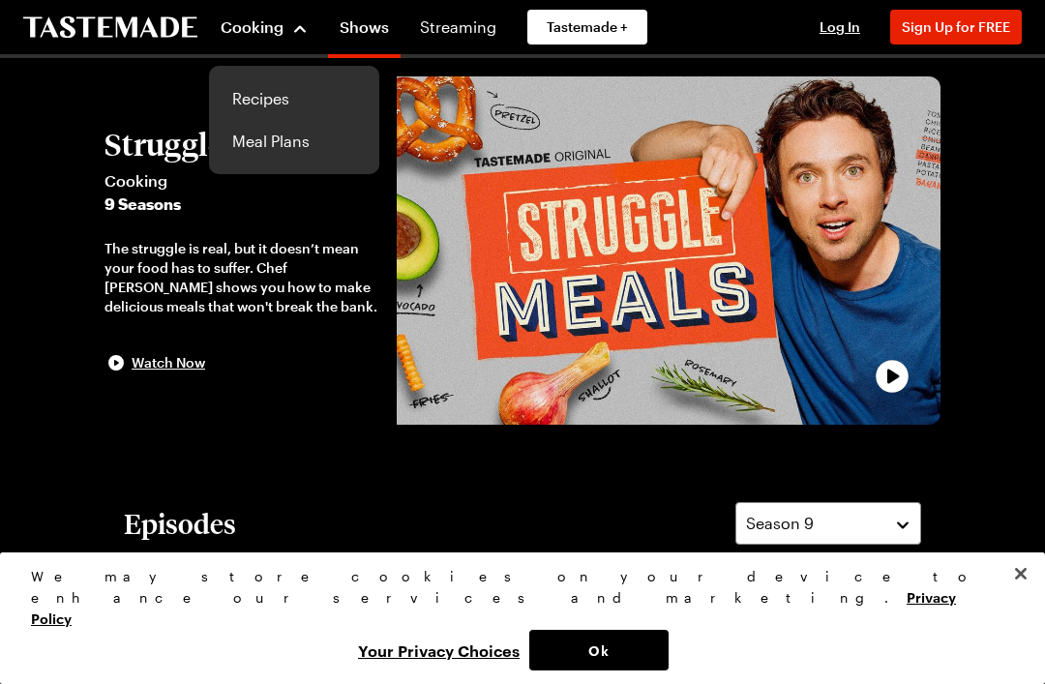 This screenshot has height=684, width=1045. Describe the element at coordinates (514, 598) in the screenshot. I see `div: We may store cookies on your device to enhance our services and marketing.` at that location.